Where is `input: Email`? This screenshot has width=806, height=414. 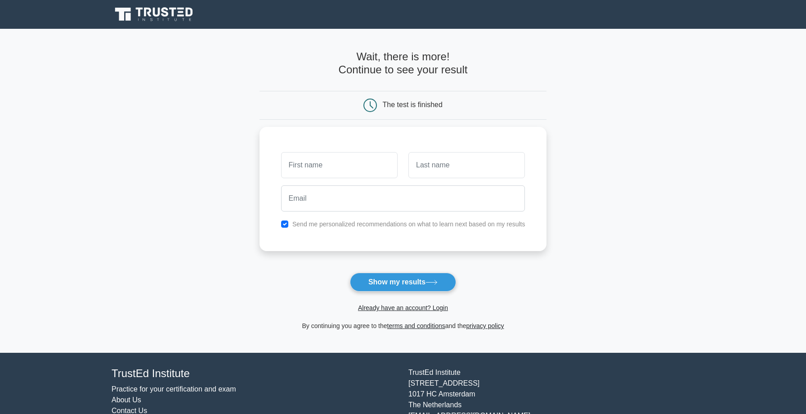
input: Email is located at coordinates (403, 198).